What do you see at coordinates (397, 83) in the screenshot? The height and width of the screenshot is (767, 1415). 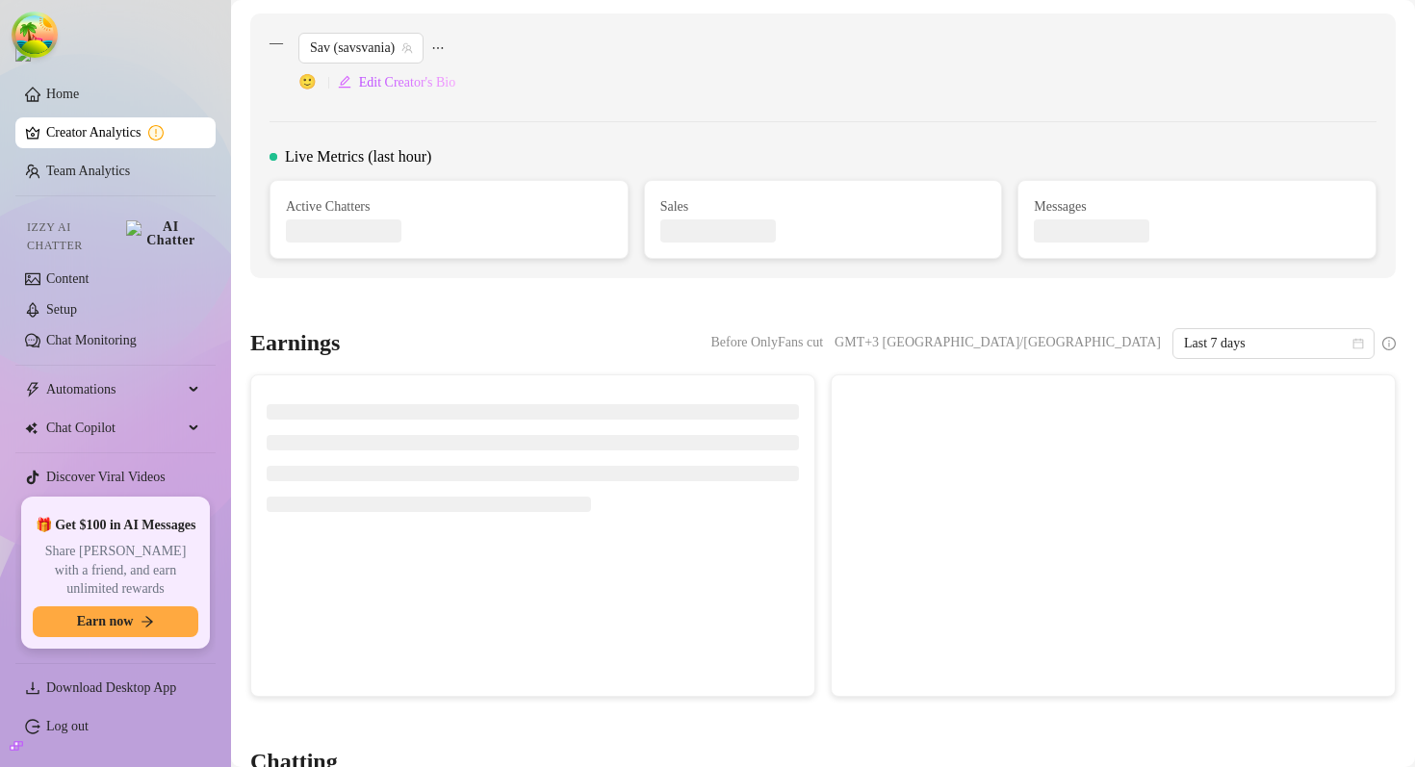 I see `button: Edit Creator's Bio` at bounding box center [397, 83].